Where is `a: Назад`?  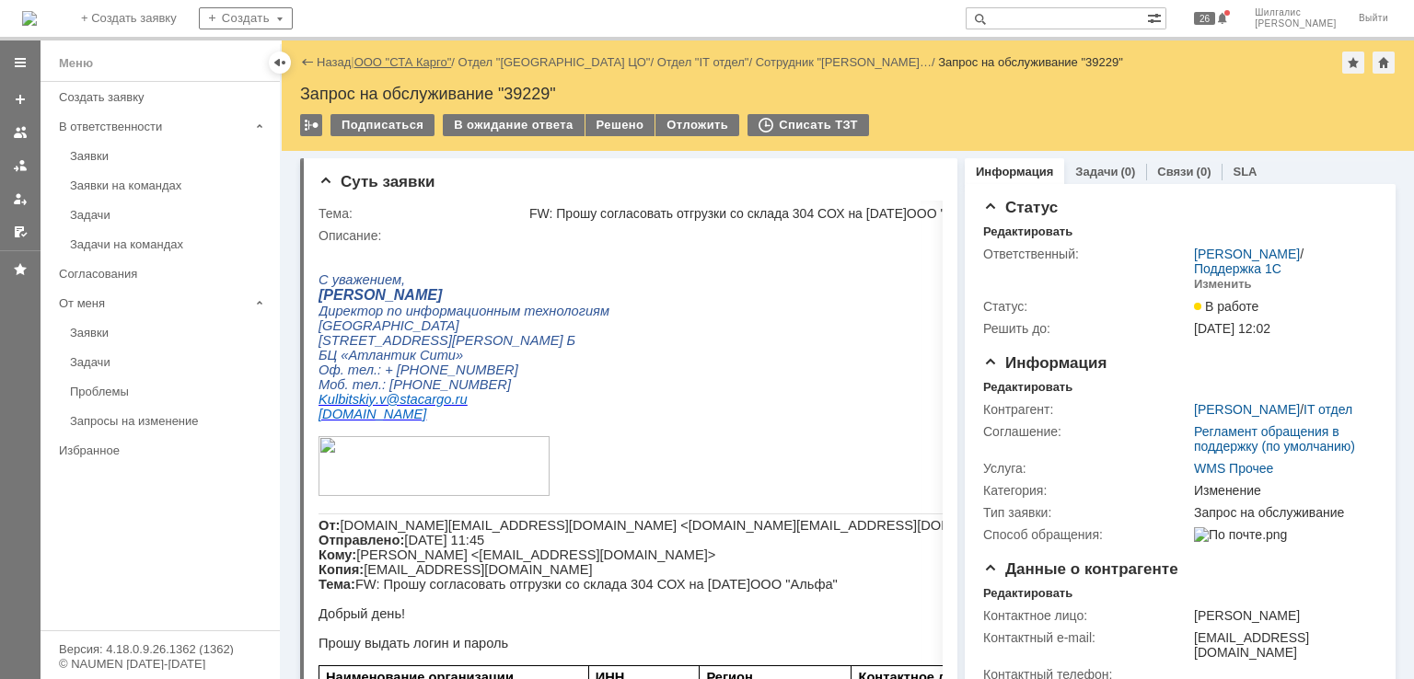 a: Назад is located at coordinates (333, 62).